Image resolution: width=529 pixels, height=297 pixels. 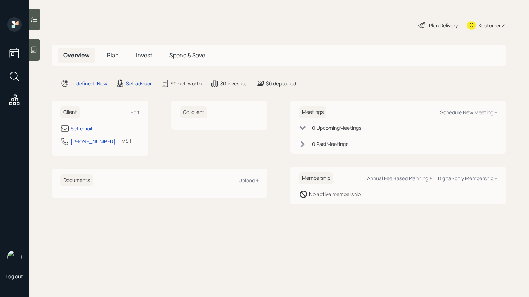 I want to click on span: Spend & Save, so click(x=187, y=55).